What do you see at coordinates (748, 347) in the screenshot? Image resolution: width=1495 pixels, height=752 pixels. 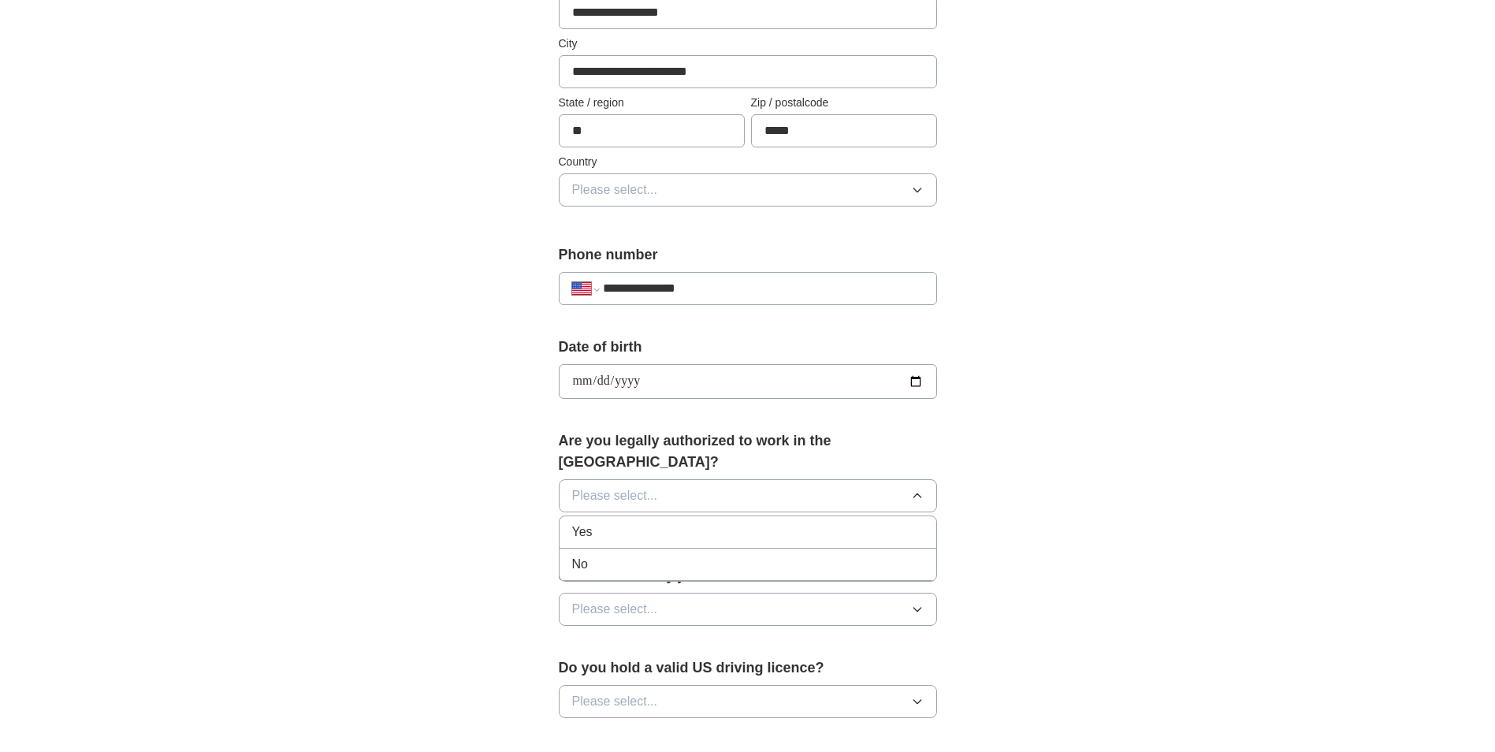 I see `label: Date of birth` at bounding box center [748, 347].